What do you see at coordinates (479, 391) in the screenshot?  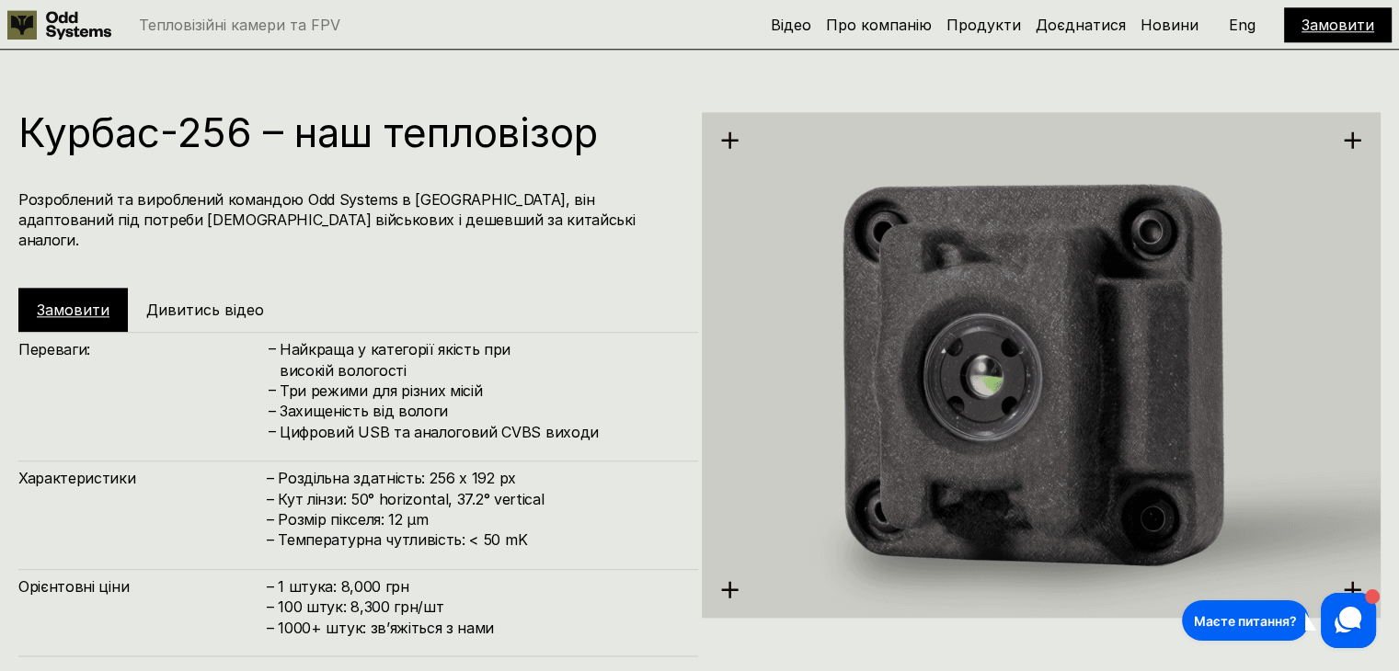 I see `h4: Три режими для різних місій` at bounding box center [479, 391].